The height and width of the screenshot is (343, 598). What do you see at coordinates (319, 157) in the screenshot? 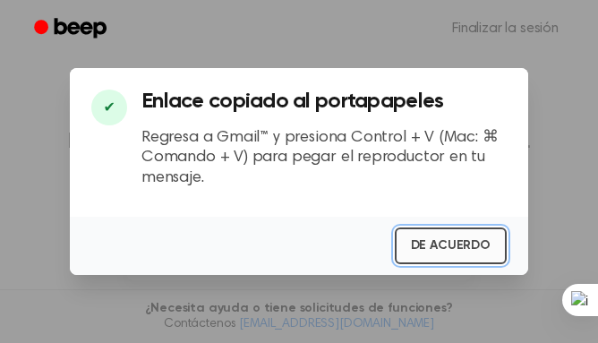
I see `font: Regresa a Gmail™ y presiona Control + V (Mac: ⌘ Comando + V) para pegar el reproductor en tu mens...` at bounding box center [319, 157].